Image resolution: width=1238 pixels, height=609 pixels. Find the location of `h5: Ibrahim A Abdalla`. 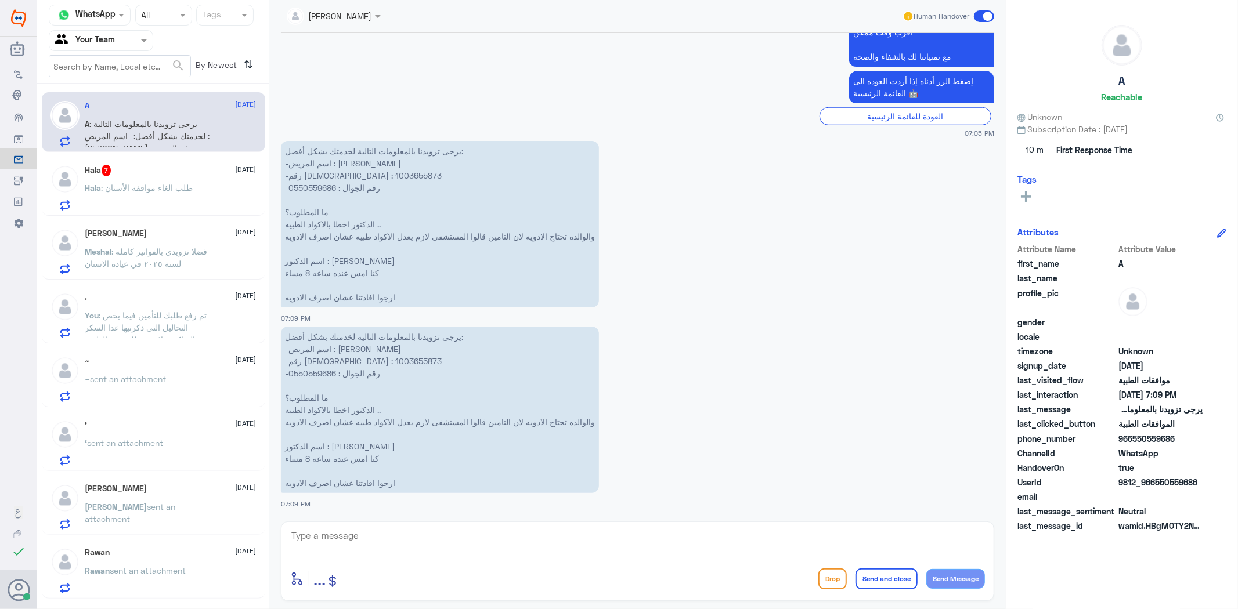

h5: Ibrahim A Abdalla is located at coordinates (116, 489).